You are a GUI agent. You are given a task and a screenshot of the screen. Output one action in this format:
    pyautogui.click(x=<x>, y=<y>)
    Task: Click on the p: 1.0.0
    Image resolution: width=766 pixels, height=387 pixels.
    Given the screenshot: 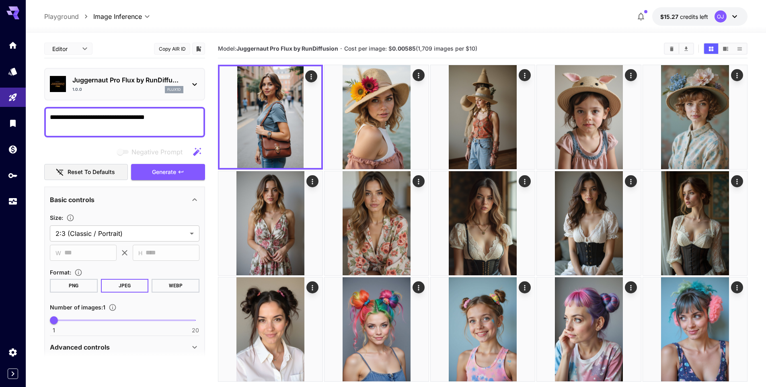 What is the action you would take?
    pyautogui.click(x=77, y=89)
    